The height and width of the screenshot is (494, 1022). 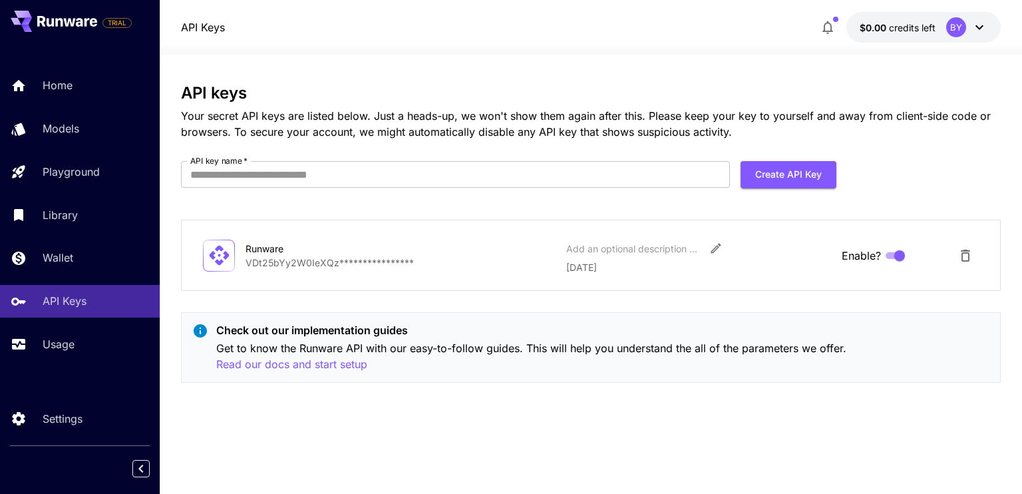 What do you see at coordinates (292, 364) in the screenshot?
I see `button: Read our docs and start setup` at bounding box center [292, 364].